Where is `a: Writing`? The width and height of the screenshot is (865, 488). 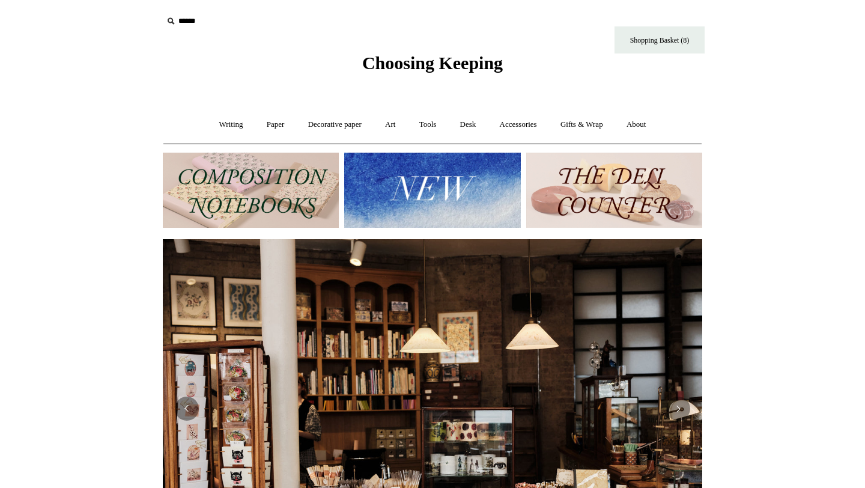
a: Writing is located at coordinates (231, 124).